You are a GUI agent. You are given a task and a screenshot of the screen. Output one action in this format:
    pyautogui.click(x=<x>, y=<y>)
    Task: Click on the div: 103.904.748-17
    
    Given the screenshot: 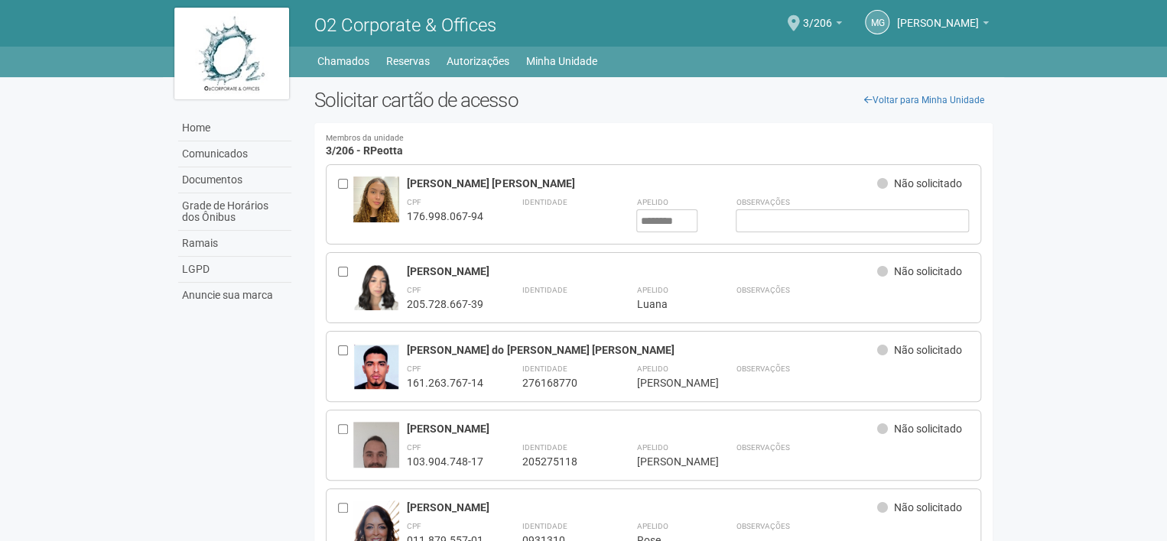 What is the action you would take?
    pyautogui.click(x=445, y=462)
    